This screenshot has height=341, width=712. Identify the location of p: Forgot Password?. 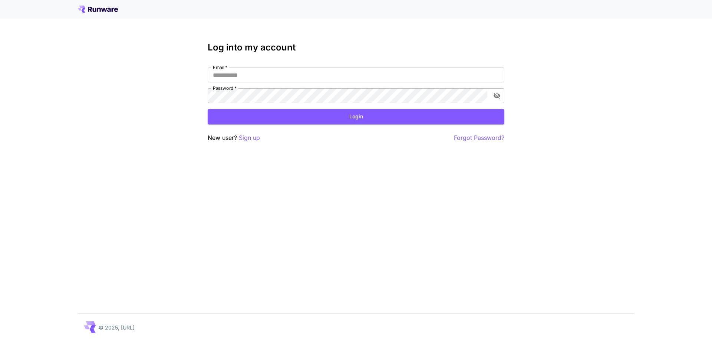
(479, 138).